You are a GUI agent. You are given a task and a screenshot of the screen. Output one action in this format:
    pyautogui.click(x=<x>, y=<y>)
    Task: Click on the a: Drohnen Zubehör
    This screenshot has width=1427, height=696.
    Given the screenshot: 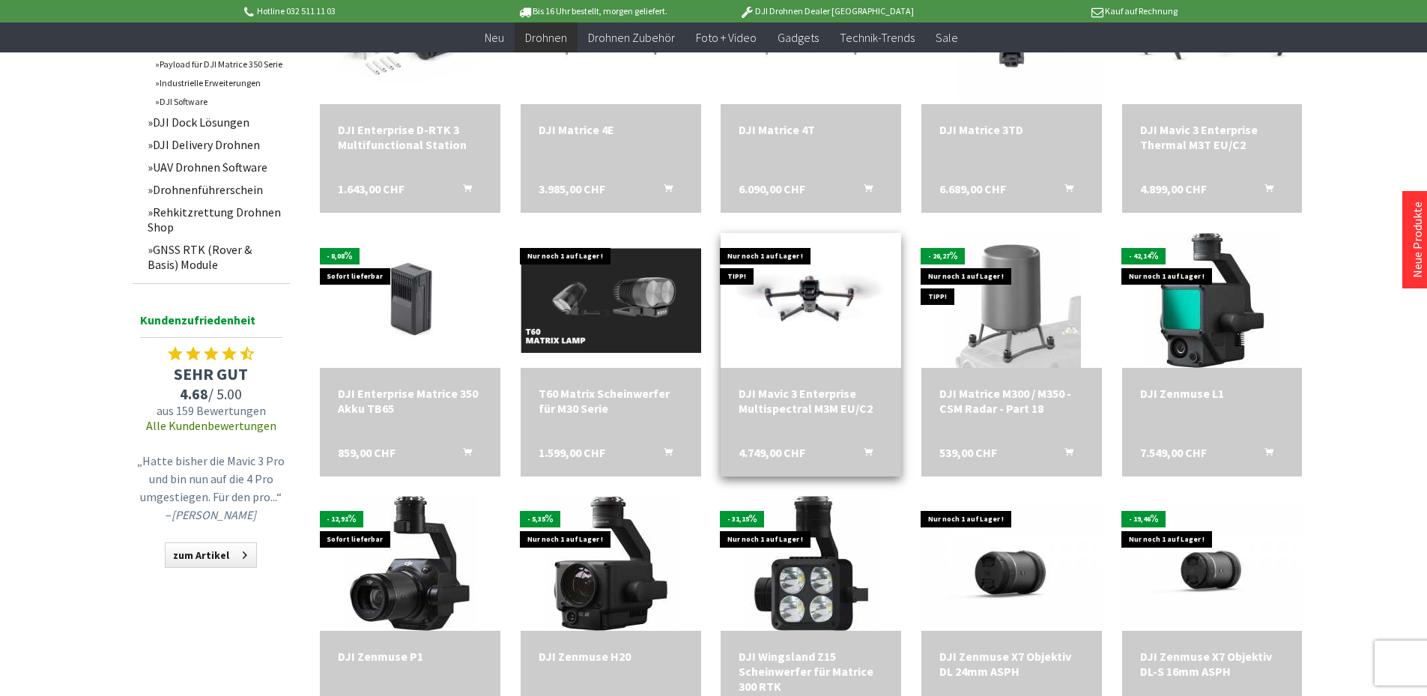 What is the action you would take?
    pyautogui.click(x=631, y=37)
    